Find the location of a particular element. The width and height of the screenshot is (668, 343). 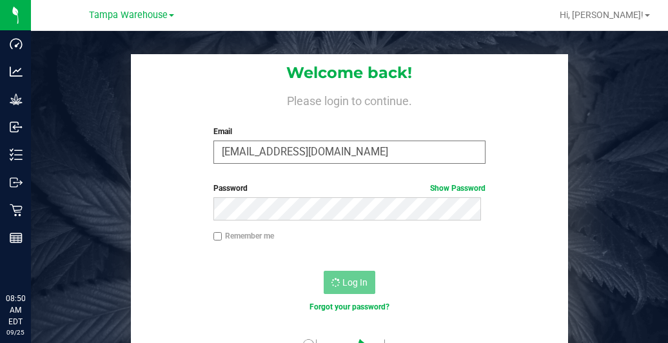

inline-svg: Reports is located at coordinates (16, 238).